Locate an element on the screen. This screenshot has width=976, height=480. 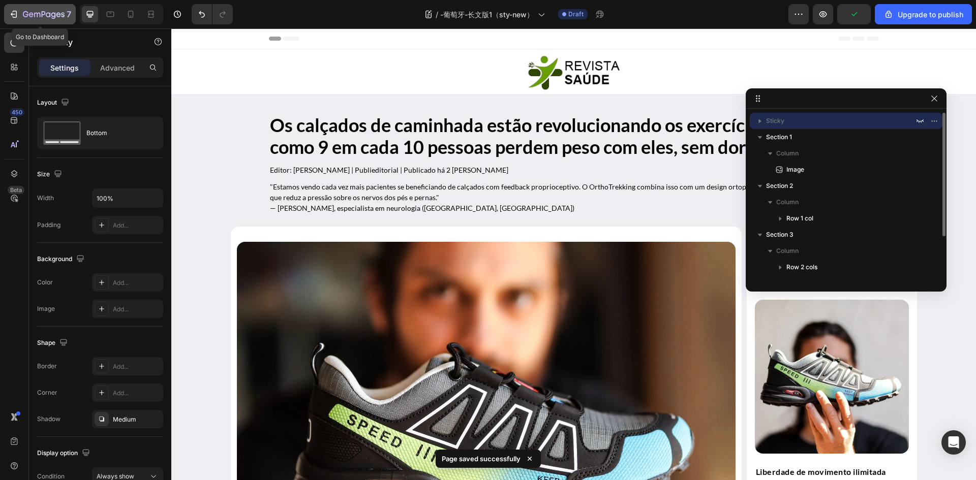
div: Display option is located at coordinates (65, 453).